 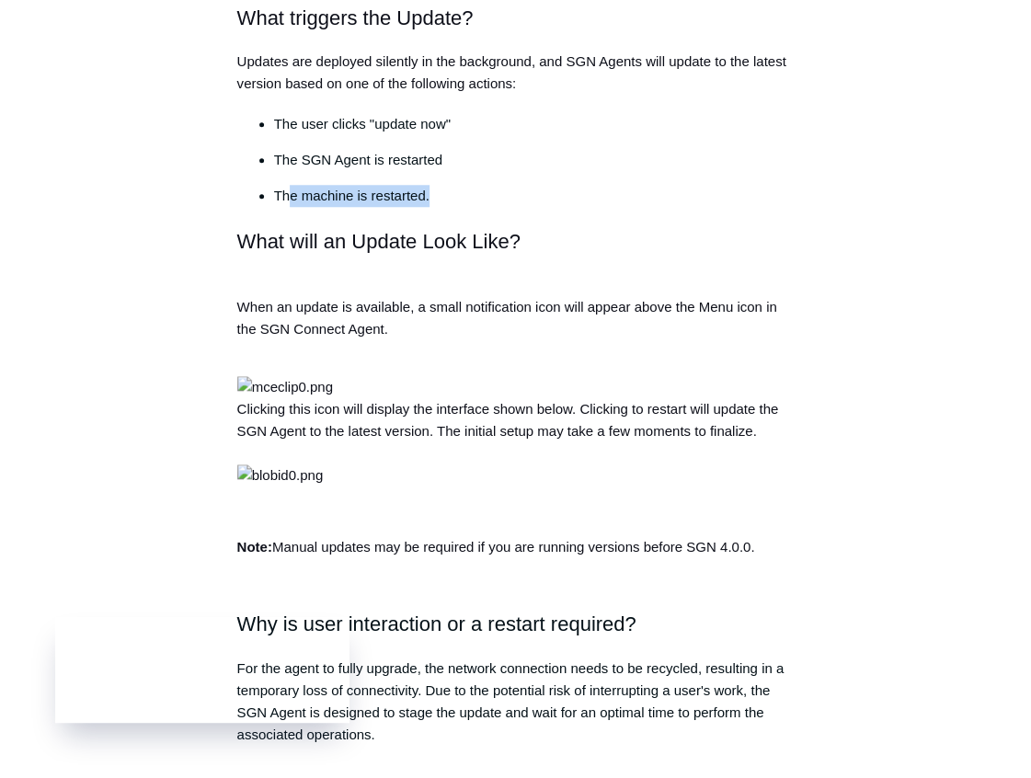 What do you see at coordinates (285, 387) in the screenshot?
I see `img: mceclip0.png` at bounding box center [285, 387].